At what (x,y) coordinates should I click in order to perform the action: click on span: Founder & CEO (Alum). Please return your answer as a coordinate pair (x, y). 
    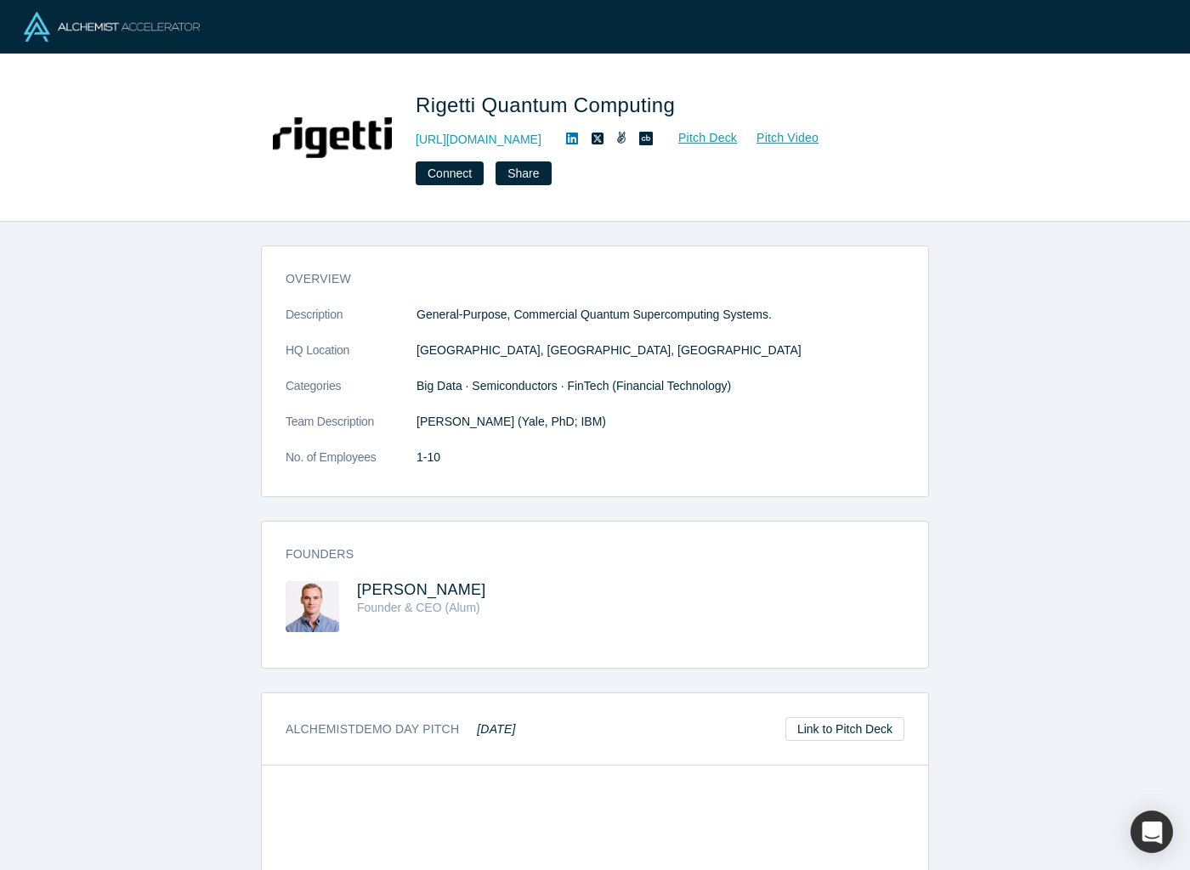
    Looking at the image, I should click on (418, 608).